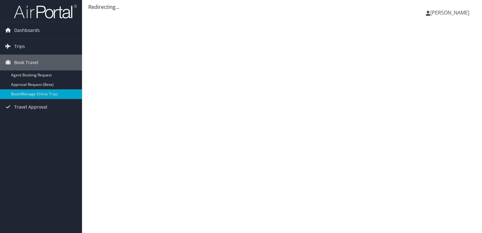  Describe the element at coordinates (27, 30) in the screenshot. I see `span: Dashboards` at that location.